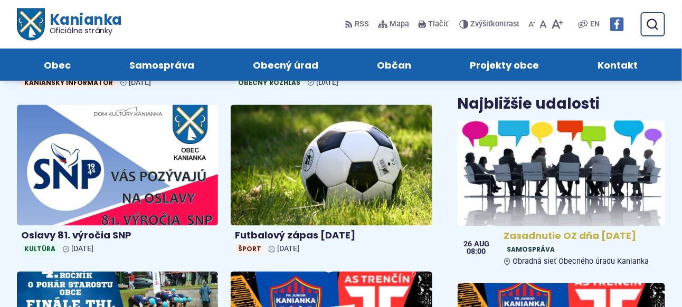 This screenshot has width=682, height=307. Describe the element at coordinates (394, 24) in the screenshot. I see `a: Mapa` at that location.